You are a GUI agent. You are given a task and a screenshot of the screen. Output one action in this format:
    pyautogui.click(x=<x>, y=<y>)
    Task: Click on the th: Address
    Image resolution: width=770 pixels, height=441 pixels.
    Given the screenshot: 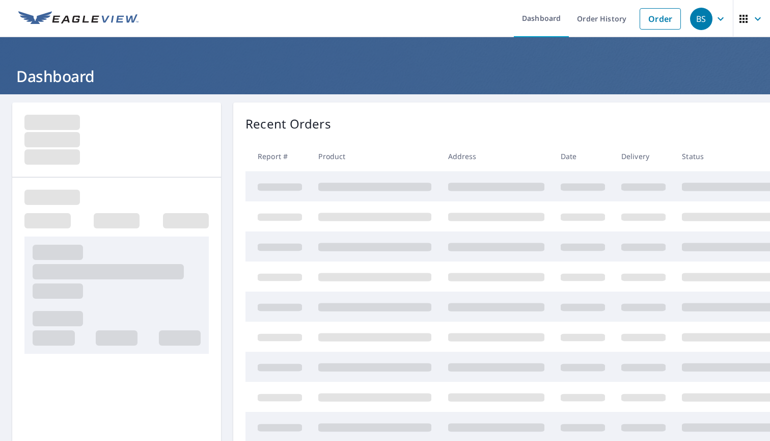 What is the action you would take?
    pyautogui.click(x=496, y=156)
    